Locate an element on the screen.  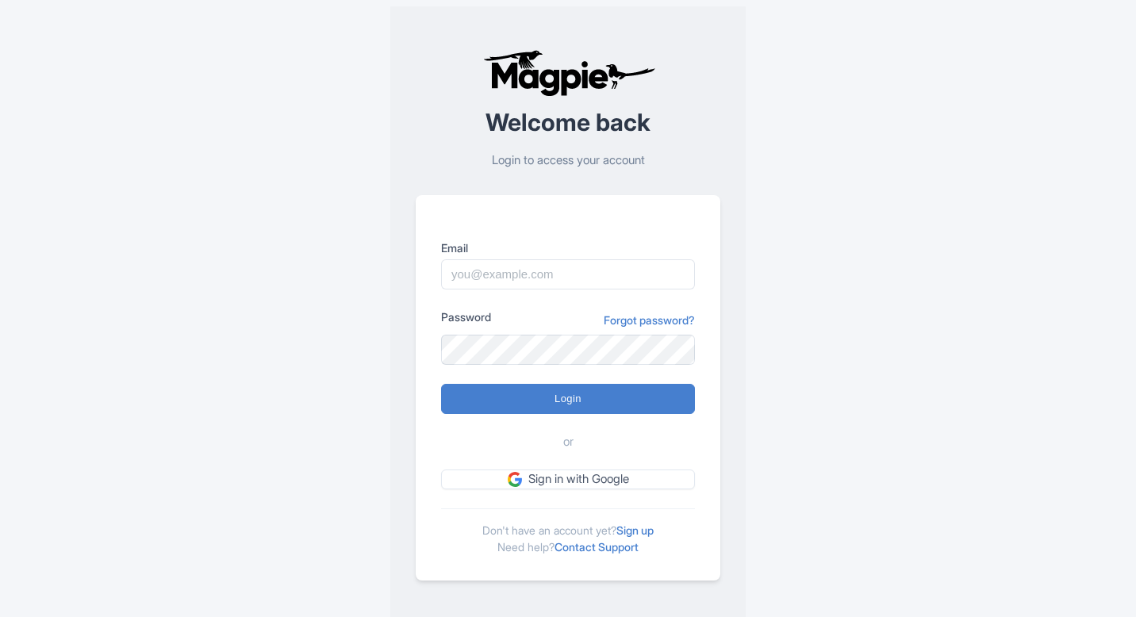
img: logo-ab69f6fb50320c5b225c76a69d11143b.png is located at coordinates (568, 73).